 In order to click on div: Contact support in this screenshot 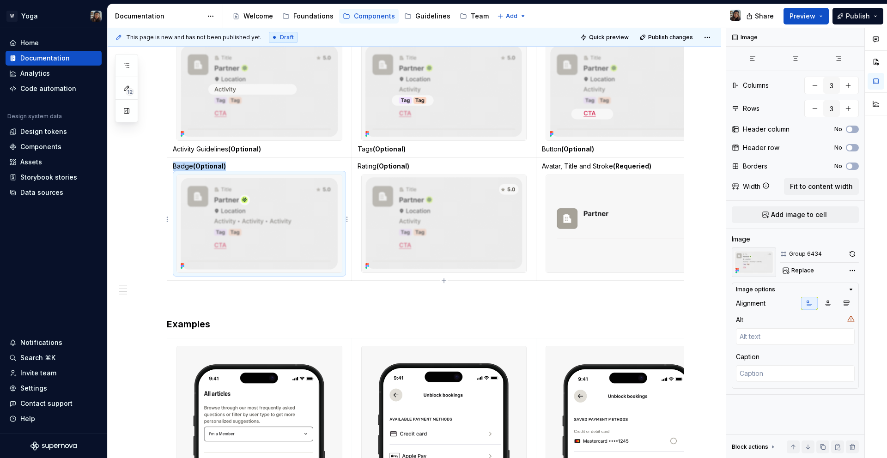, I will do `click(46, 404)`.